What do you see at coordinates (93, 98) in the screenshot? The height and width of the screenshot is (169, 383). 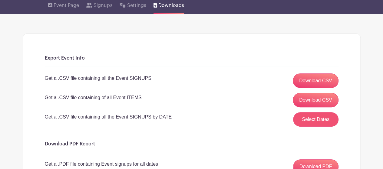 I see `p: Get a .CSV file containing of all Event ITEMS` at bounding box center [93, 98].